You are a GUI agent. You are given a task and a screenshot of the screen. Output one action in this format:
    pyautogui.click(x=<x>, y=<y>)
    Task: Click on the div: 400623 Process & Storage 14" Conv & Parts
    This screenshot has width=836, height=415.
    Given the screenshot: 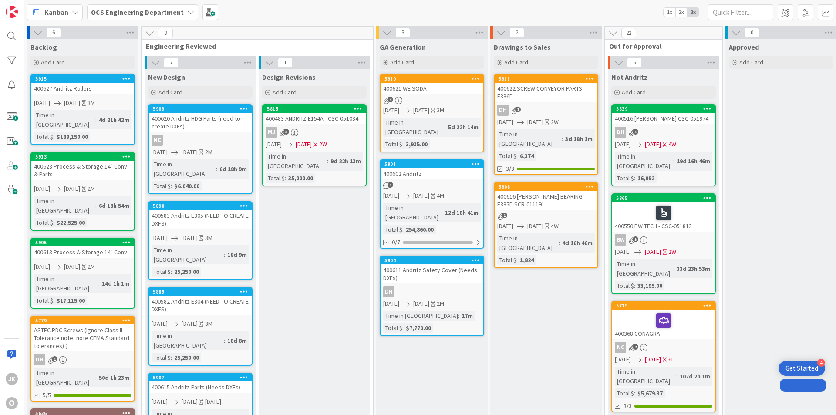 What is the action you would take?
    pyautogui.click(x=83, y=170)
    